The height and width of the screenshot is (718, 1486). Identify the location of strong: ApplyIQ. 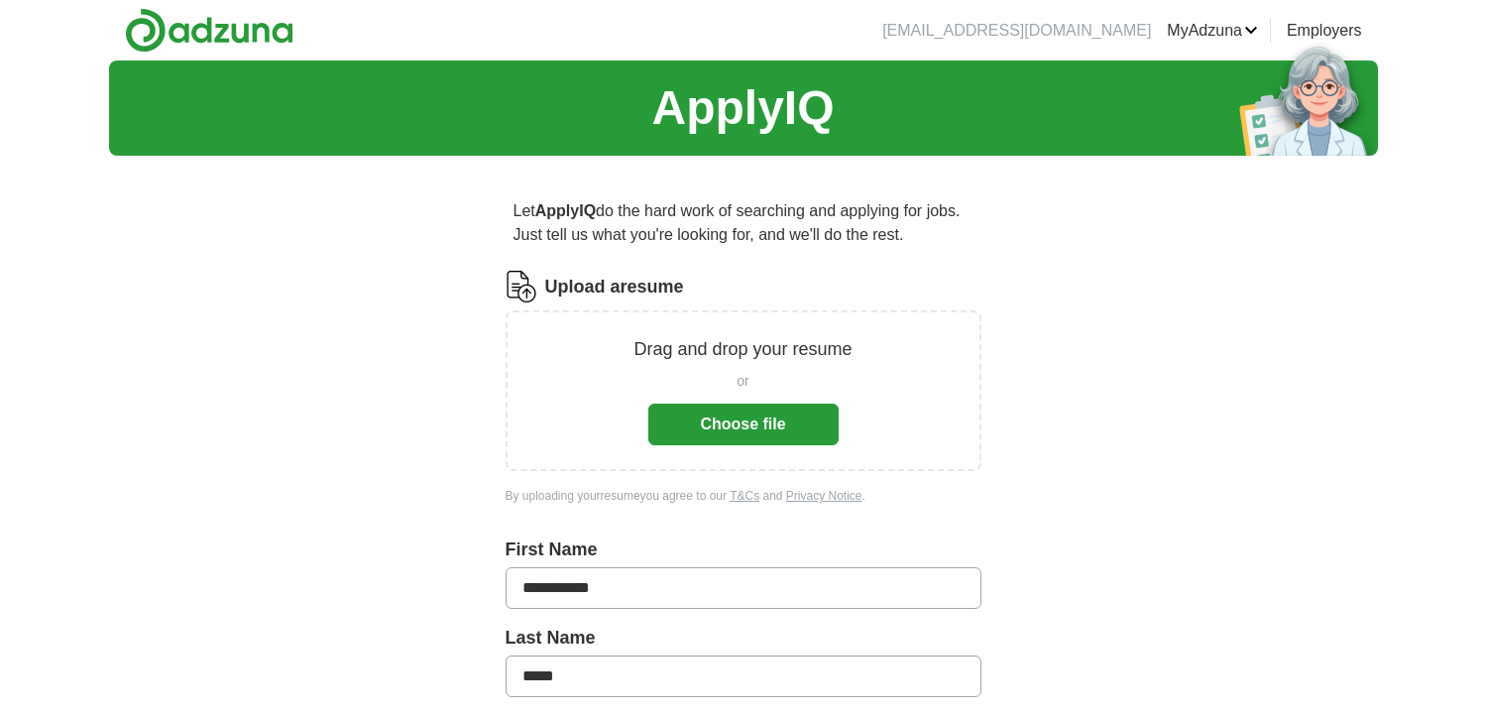
(565, 210).